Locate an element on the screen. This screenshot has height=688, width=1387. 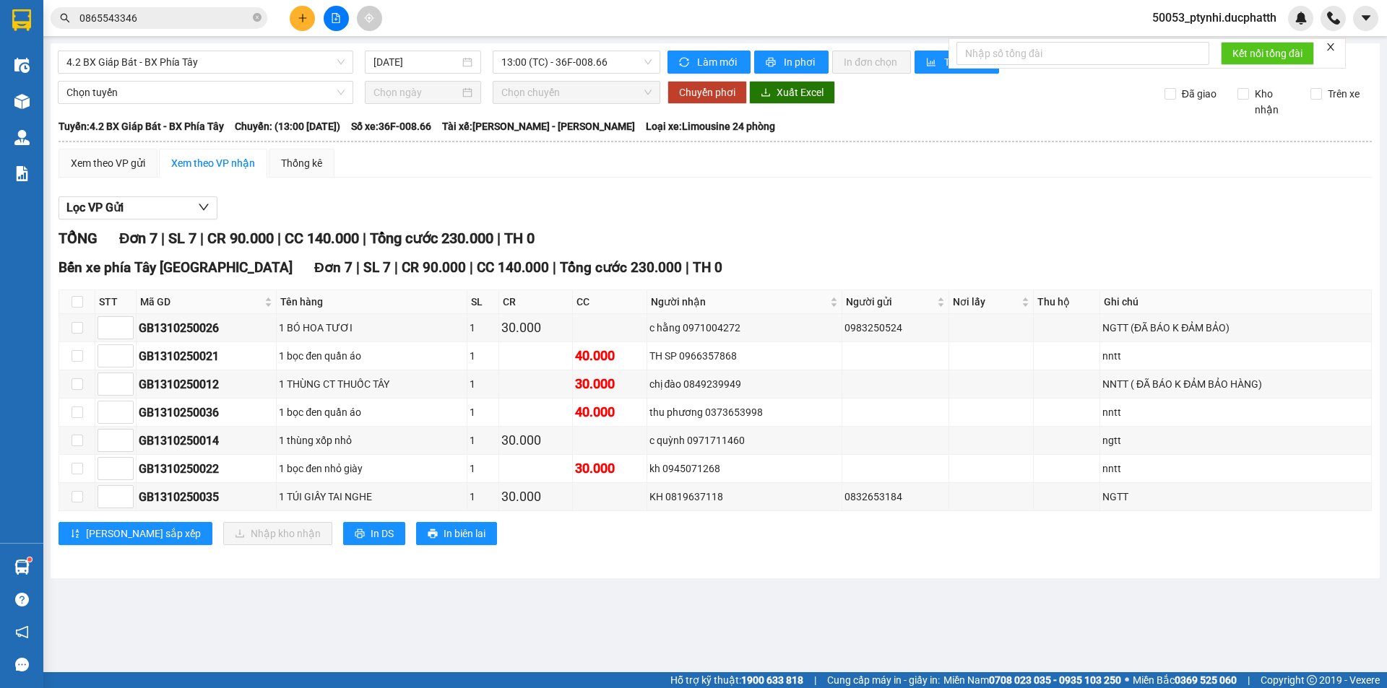
span: TỔNG is located at coordinates (78, 238).